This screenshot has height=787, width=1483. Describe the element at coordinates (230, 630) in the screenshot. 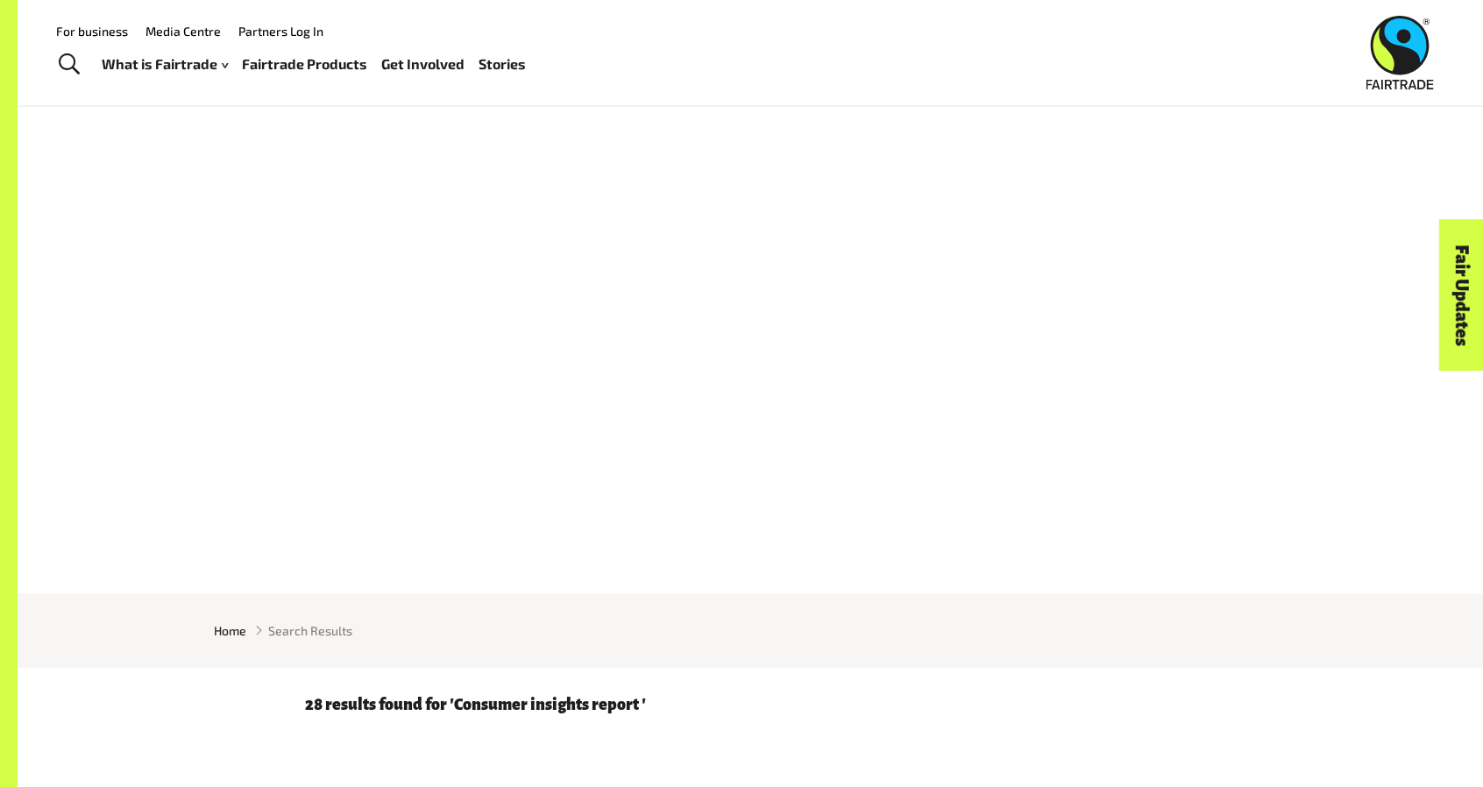

I see `a: Home` at that location.